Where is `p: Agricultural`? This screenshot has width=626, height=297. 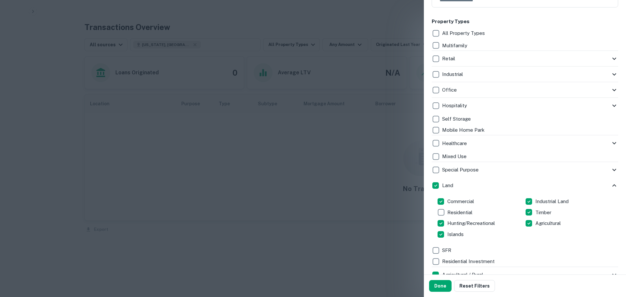 p: Agricultural is located at coordinates (549, 223).